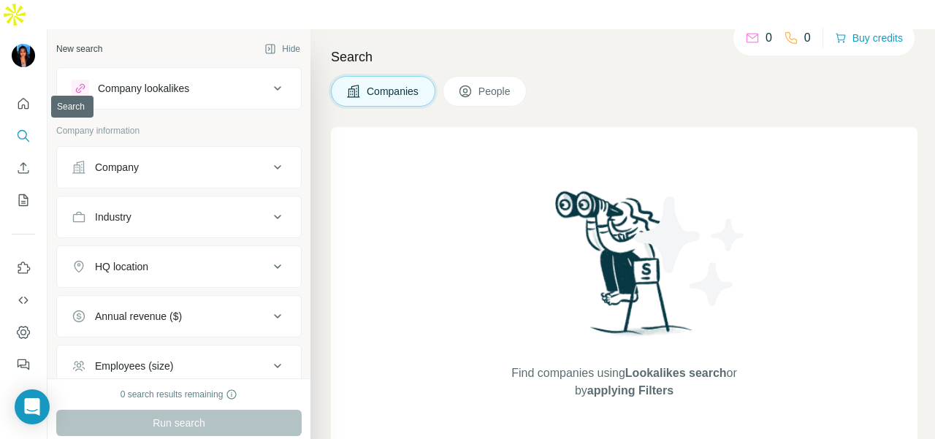  Describe the element at coordinates (630, 390) in the screenshot. I see `span: applying Filters` at that location.